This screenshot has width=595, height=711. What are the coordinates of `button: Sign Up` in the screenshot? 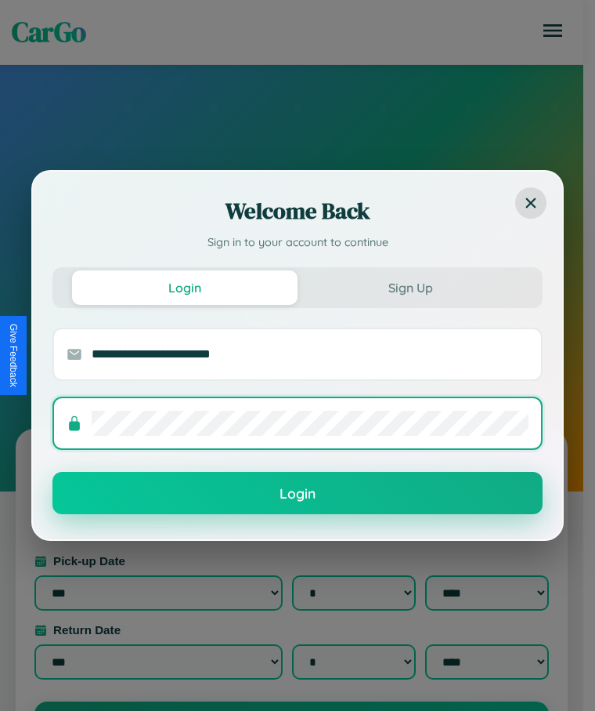 It's located at (411, 288).